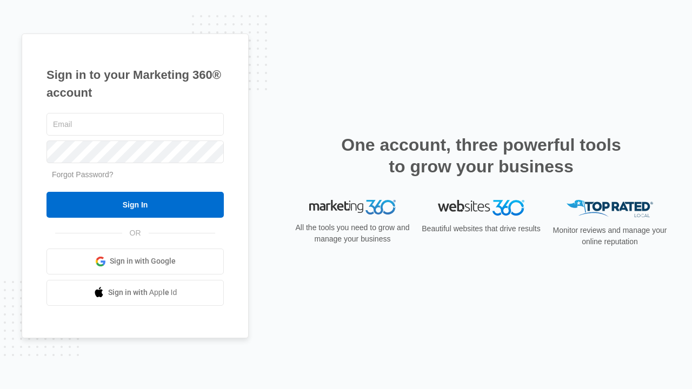 The width and height of the screenshot is (692, 389). Describe the element at coordinates (83, 175) in the screenshot. I see `a: Forgot Password?` at that location.